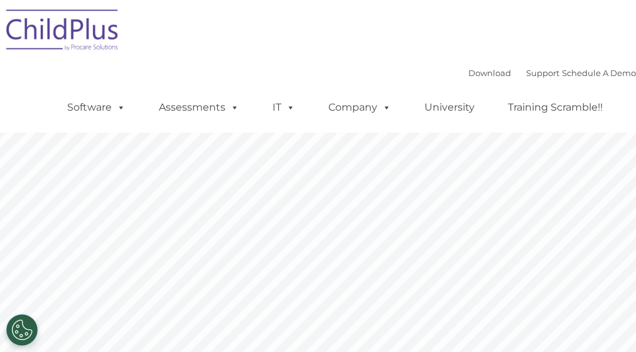  I want to click on a: IT, so click(284, 107).